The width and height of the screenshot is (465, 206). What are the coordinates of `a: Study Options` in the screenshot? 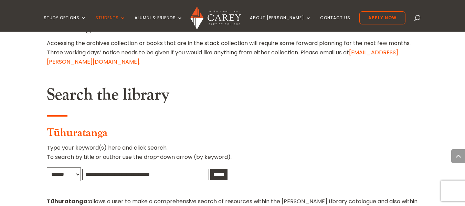 It's located at (65, 23).